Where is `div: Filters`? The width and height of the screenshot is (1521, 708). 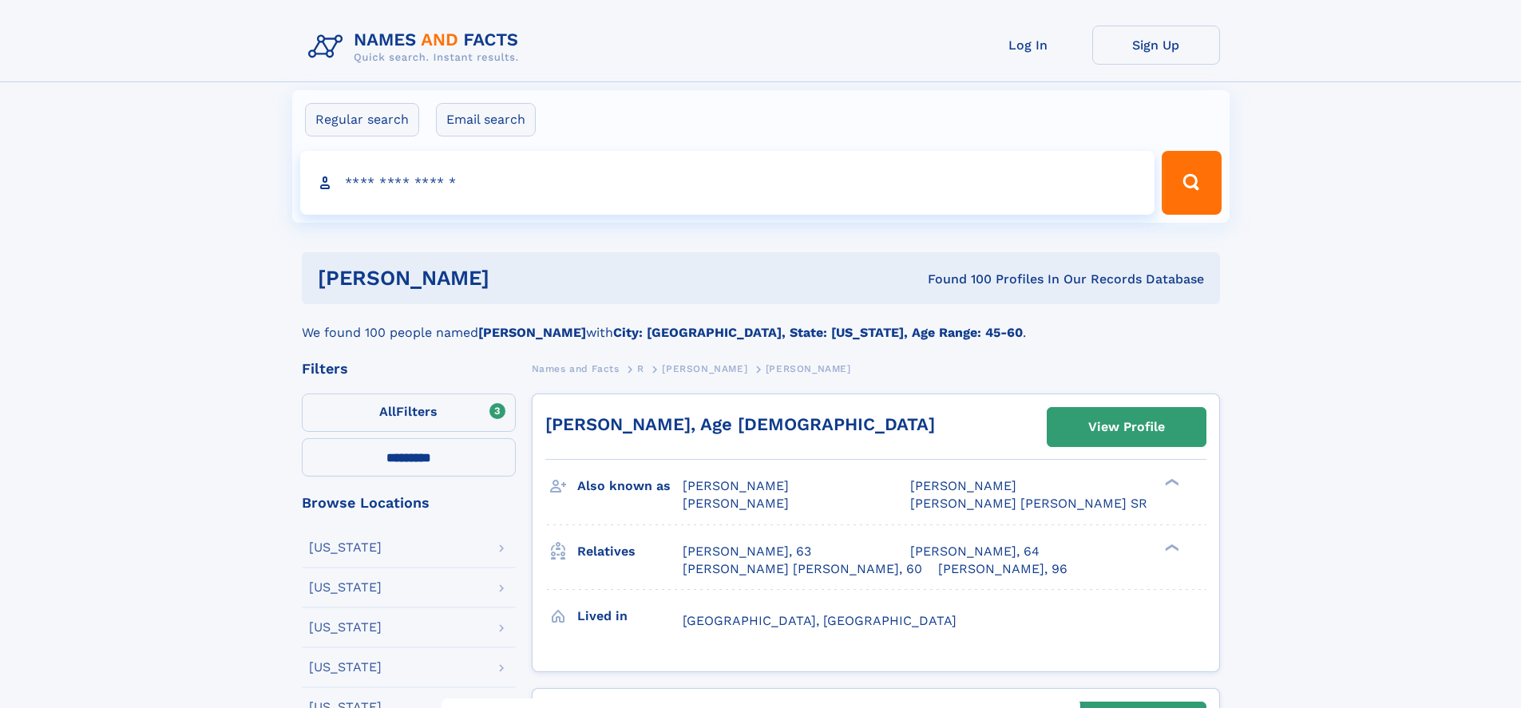 div: Filters is located at coordinates (409, 369).